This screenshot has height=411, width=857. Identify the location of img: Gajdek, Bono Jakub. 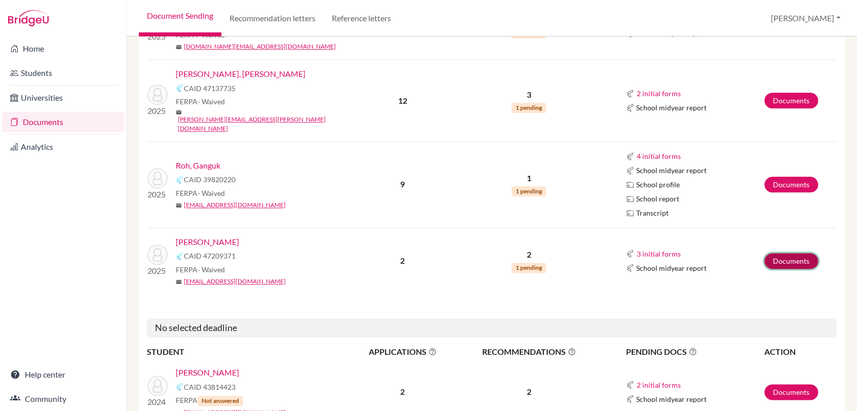
(158, 95).